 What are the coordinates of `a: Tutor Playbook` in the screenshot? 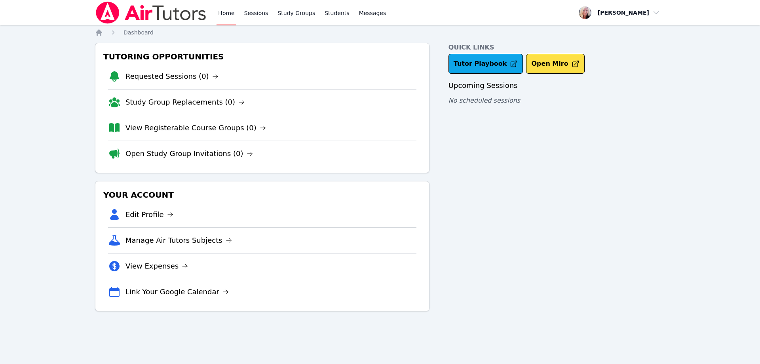 It's located at (486, 64).